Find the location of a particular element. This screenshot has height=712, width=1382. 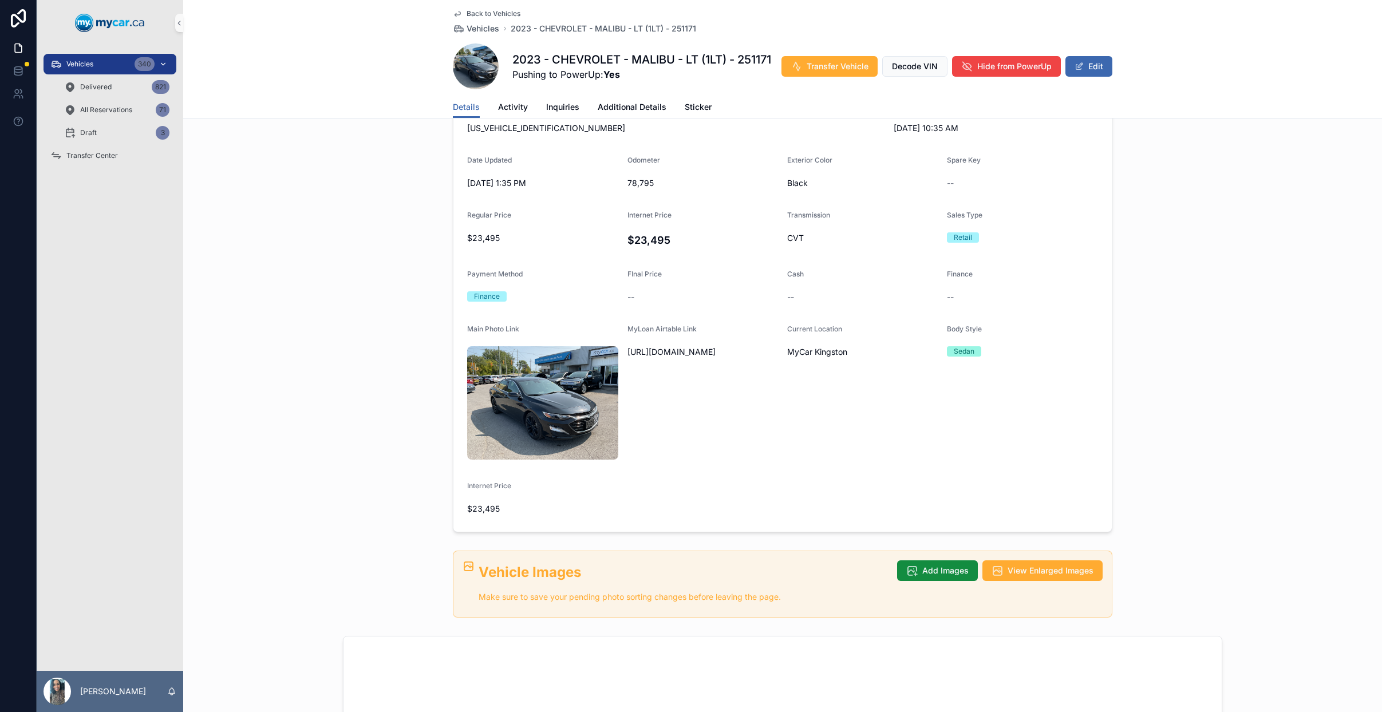

button: Decode VIN is located at coordinates (915, 66).